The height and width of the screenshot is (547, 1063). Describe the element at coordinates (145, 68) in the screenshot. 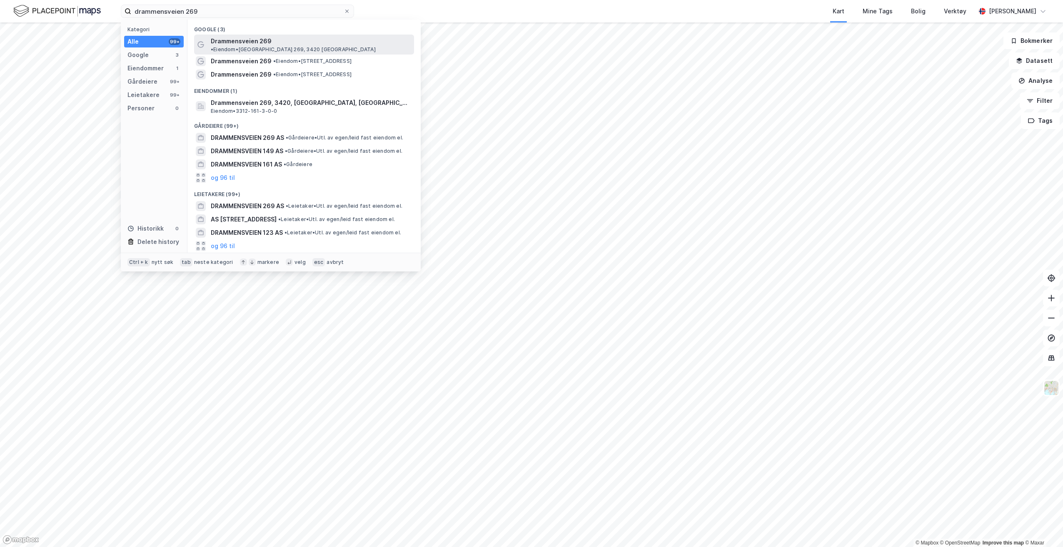

I see `div: Eiendommer` at that location.